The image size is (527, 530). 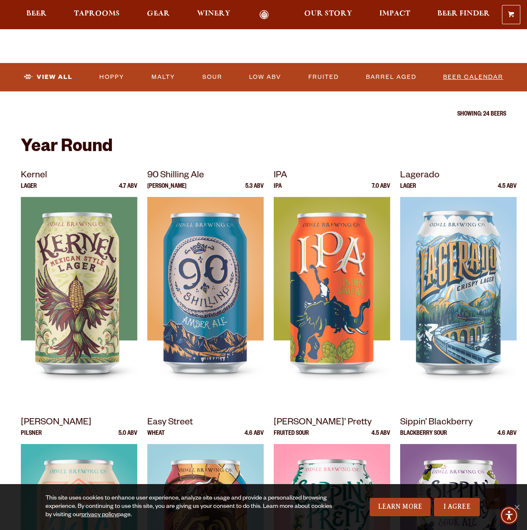 I want to click on img: 90 Shilling Ale, so click(x=205, y=301).